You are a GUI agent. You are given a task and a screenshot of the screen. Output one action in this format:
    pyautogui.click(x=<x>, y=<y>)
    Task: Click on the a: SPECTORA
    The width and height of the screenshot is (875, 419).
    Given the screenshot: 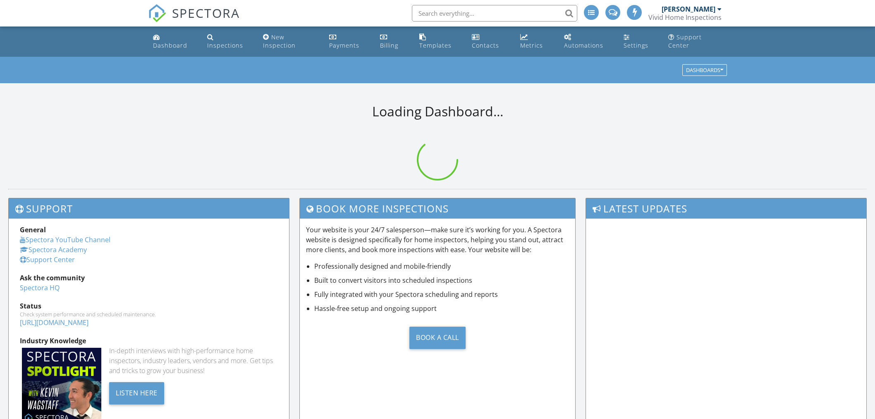 What is the action you would take?
    pyautogui.click(x=194, y=20)
    